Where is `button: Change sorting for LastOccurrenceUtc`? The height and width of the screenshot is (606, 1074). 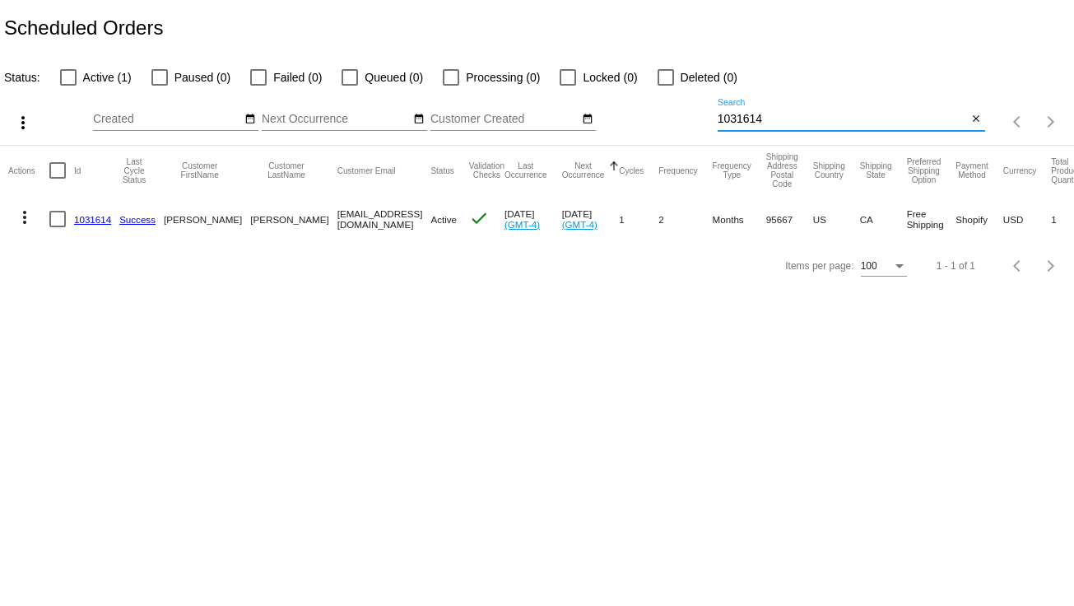 button: Change sorting for LastOccurrenceUtc is located at coordinates (526, 170).